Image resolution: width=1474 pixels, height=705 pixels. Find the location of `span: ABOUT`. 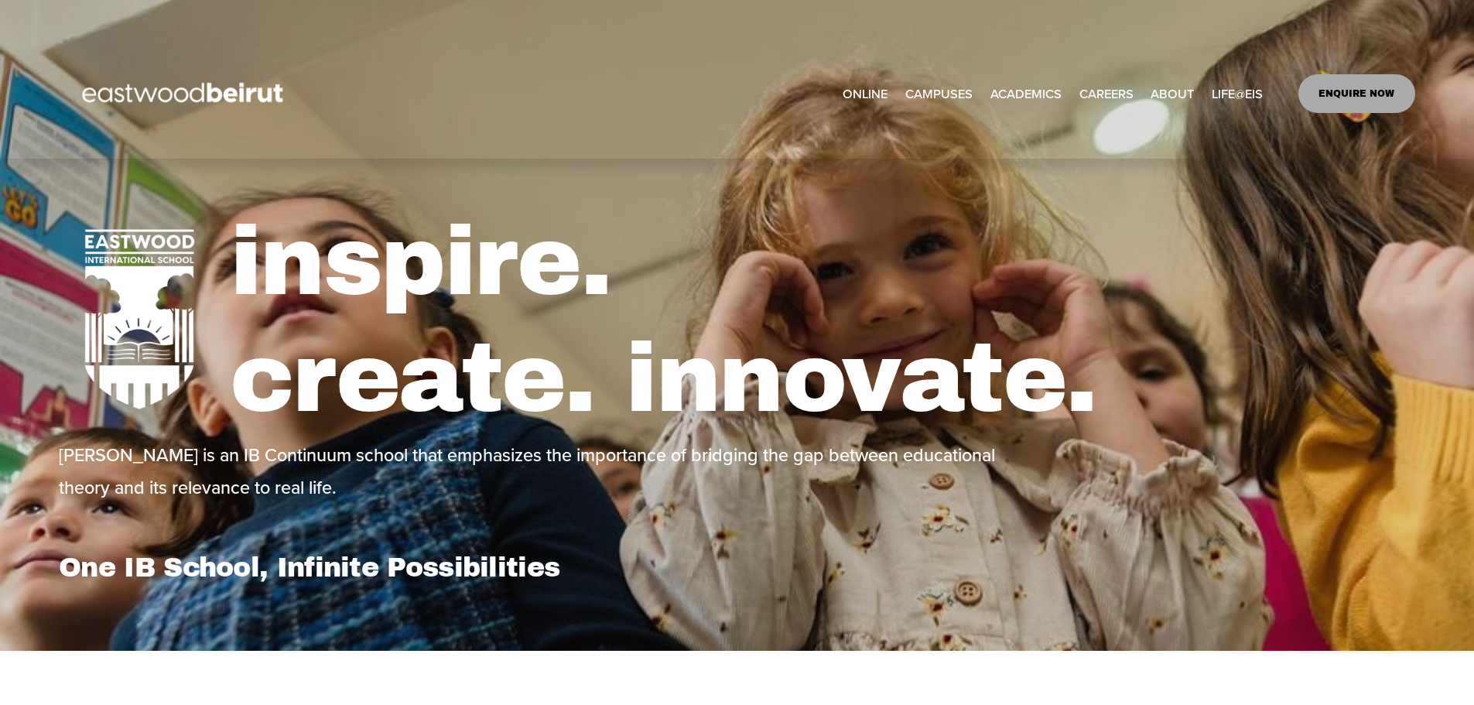

span: ABOUT is located at coordinates (1172, 94).